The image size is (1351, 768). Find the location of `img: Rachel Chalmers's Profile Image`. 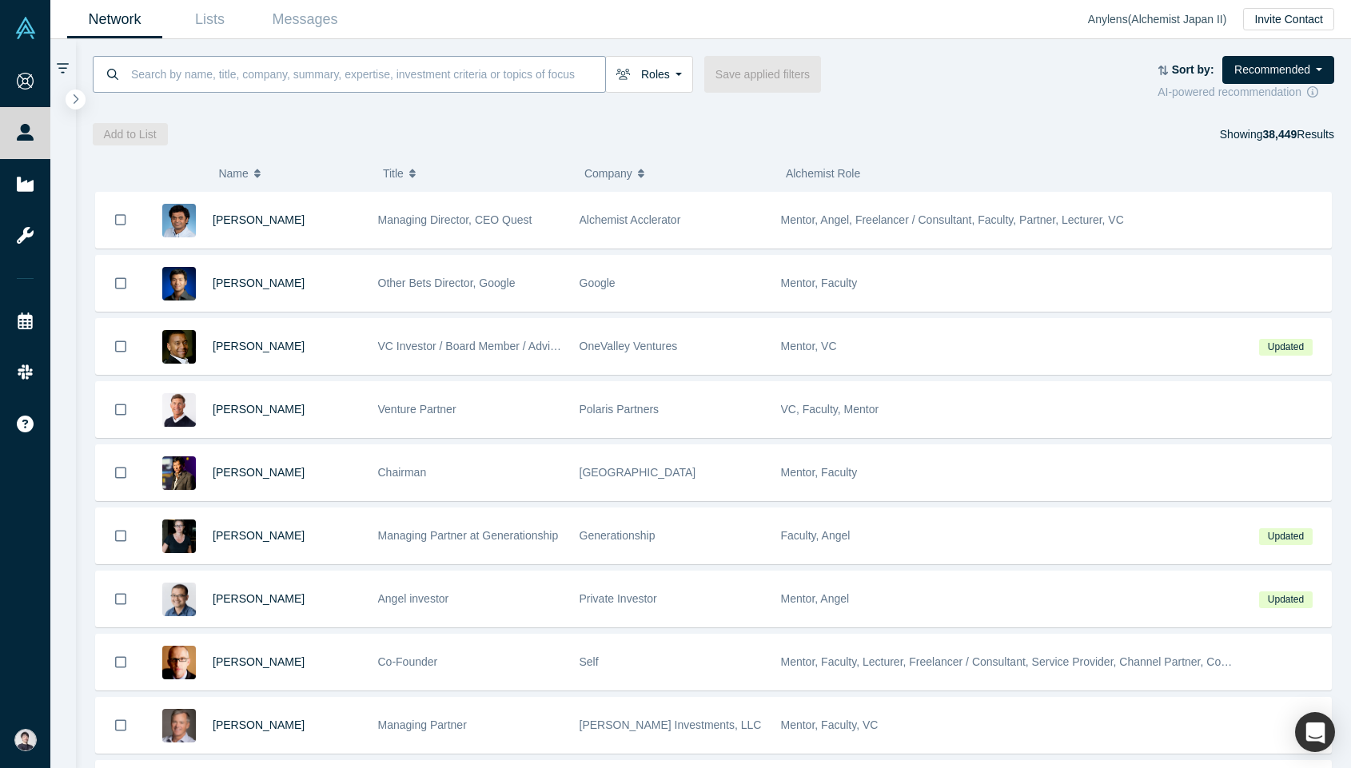

img: Rachel Chalmers's Profile Image is located at coordinates (179, 537).